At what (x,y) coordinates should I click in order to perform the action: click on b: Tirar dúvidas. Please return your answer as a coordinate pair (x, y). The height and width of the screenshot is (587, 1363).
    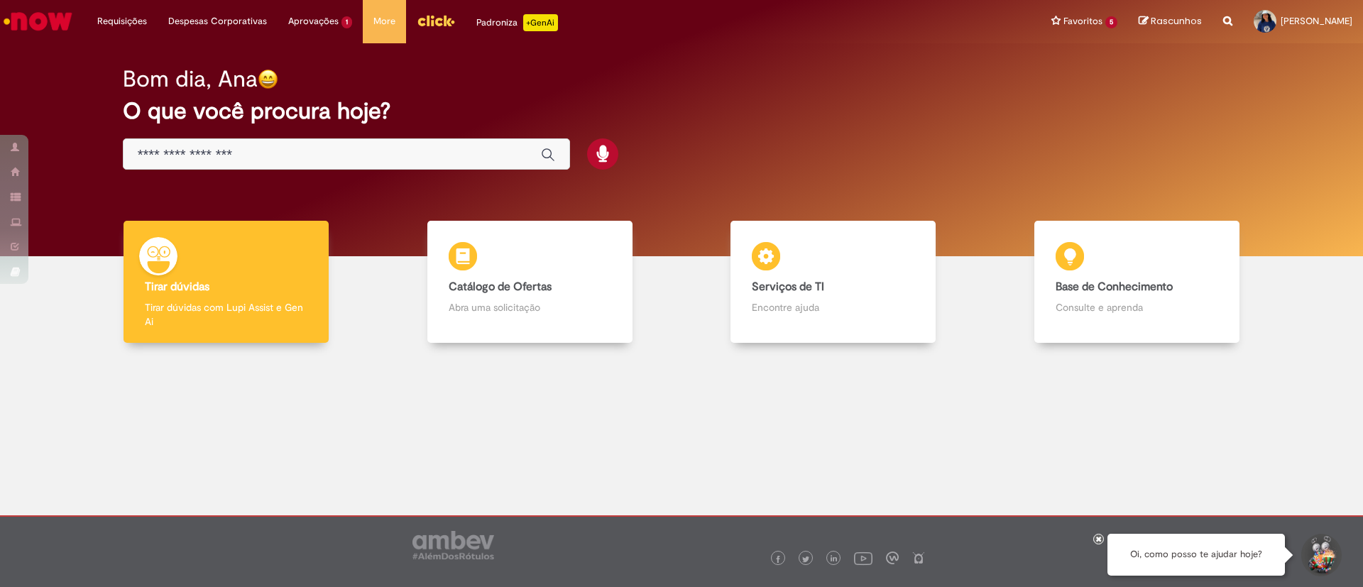
    Looking at the image, I should click on (177, 287).